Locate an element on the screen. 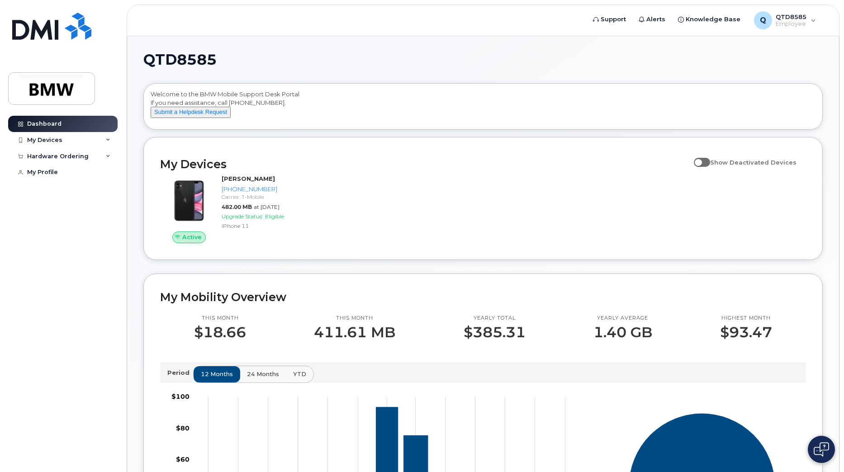  span: Active is located at coordinates (192, 237).